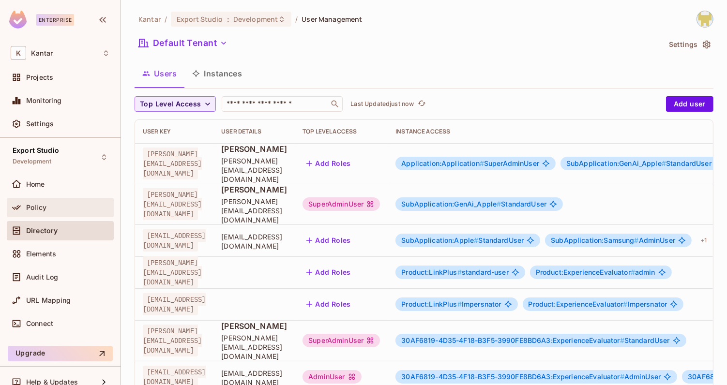 This screenshot has width=727, height=385. What do you see at coordinates (42, 231) in the screenshot?
I see `span: Directory` at bounding box center [42, 231].